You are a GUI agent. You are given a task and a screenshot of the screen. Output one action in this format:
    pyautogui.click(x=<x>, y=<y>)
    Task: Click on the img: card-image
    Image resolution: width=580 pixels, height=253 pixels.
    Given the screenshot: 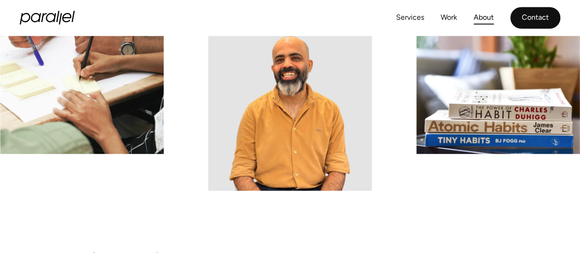 What is the action you would take?
    pyautogui.click(x=498, y=80)
    